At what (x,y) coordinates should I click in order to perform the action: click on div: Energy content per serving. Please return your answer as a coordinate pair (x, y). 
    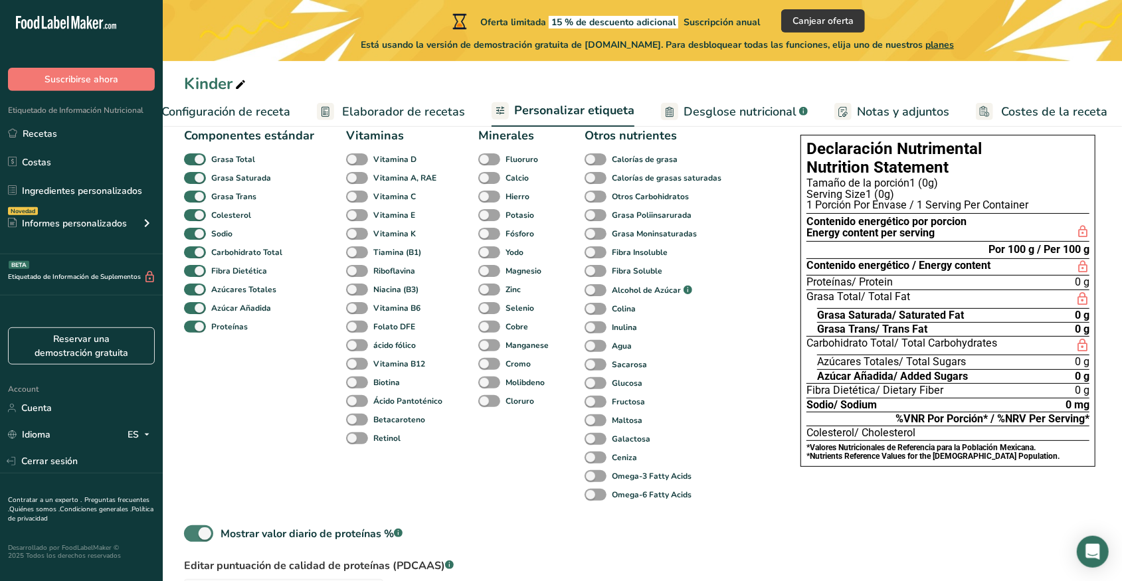
    Looking at the image, I should click on (886, 233).